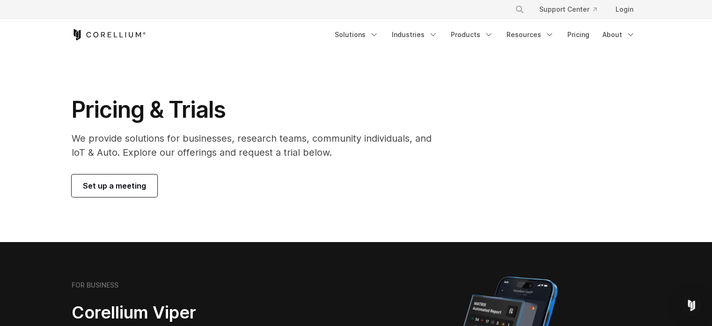 Image resolution: width=712 pixels, height=326 pixels. What do you see at coordinates (415, 35) in the screenshot?
I see `a: Industries` at bounding box center [415, 35].